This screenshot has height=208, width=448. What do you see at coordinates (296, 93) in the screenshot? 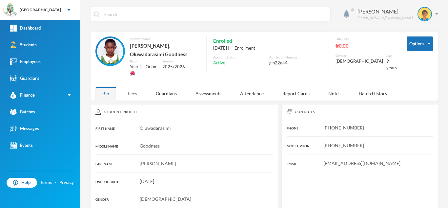
I see `div: Report Cards` at bounding box center [296, 93].